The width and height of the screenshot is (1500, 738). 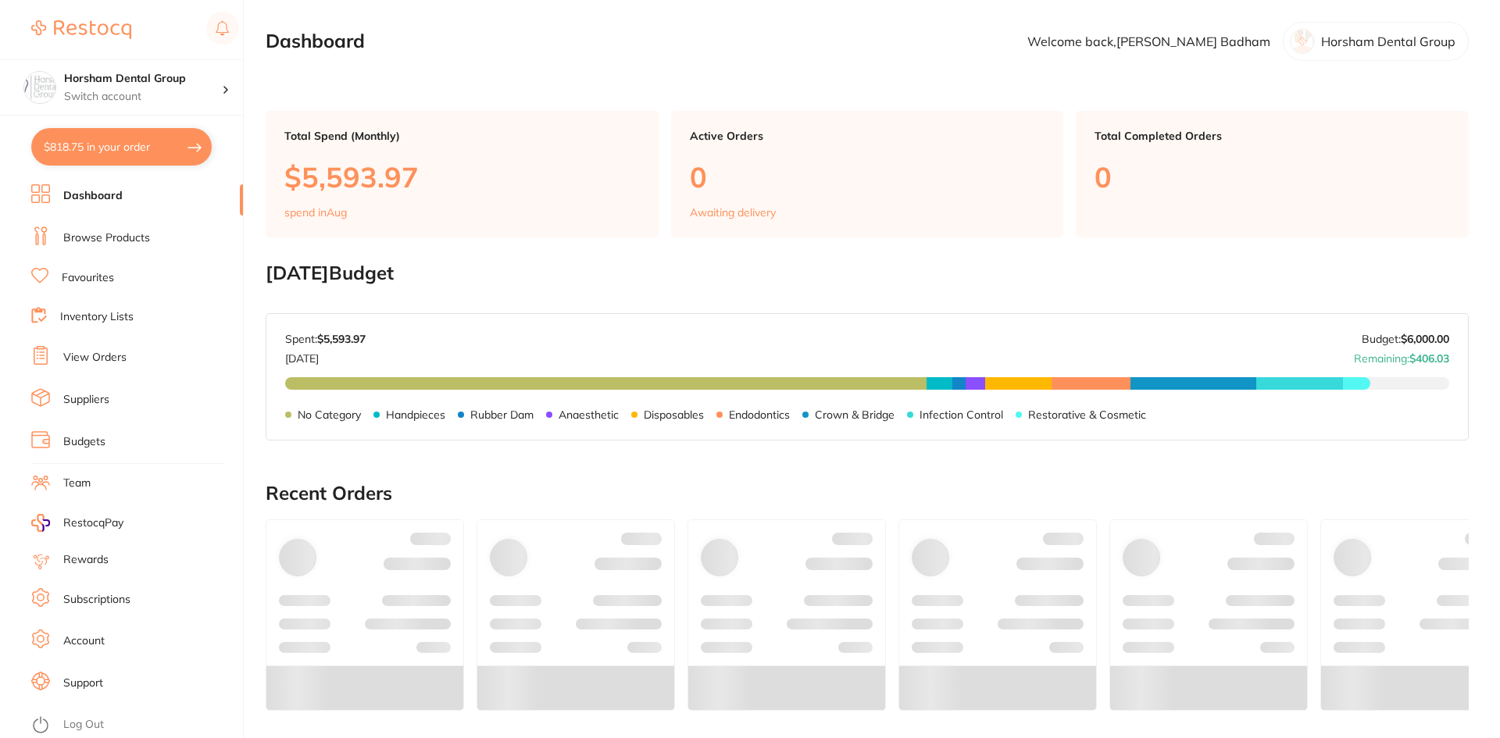 What do you see at coordinates (77, 523) in the screenshot?
I see `a: RestocqPay` at bounding box center [77, 523].